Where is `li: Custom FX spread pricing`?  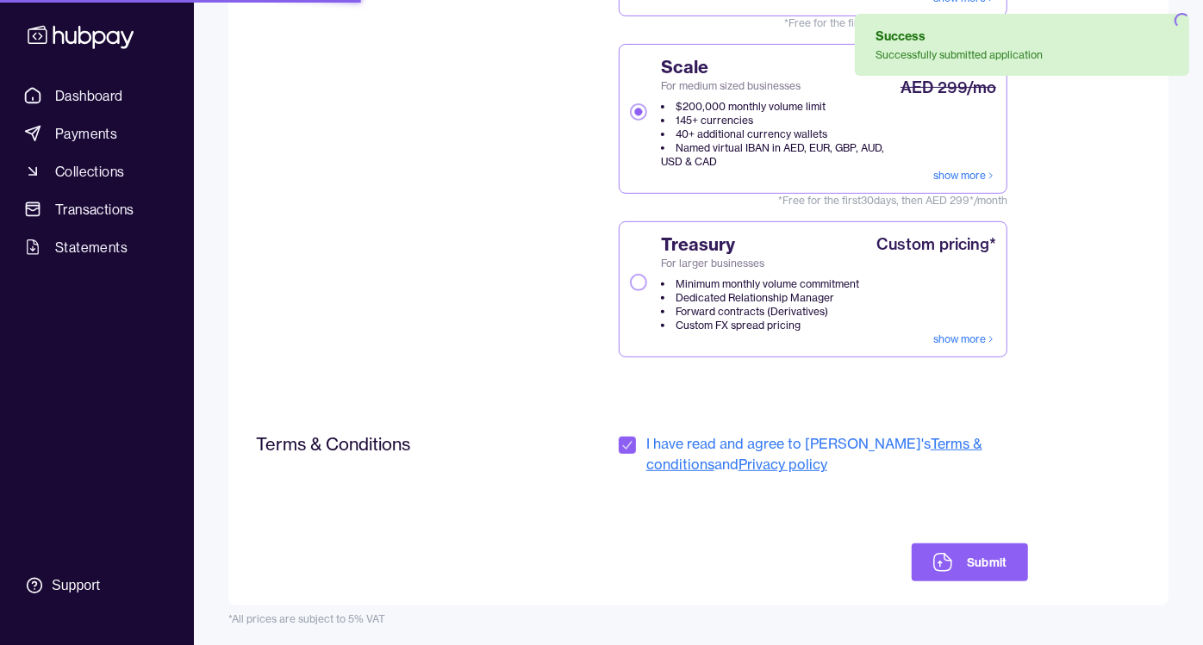
li: Custom FX spread pricing is located at coordinates (760, 326).